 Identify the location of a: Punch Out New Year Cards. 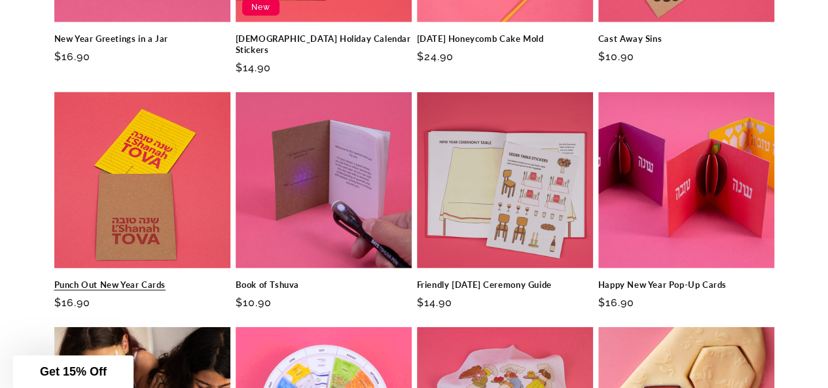
(142, 285).